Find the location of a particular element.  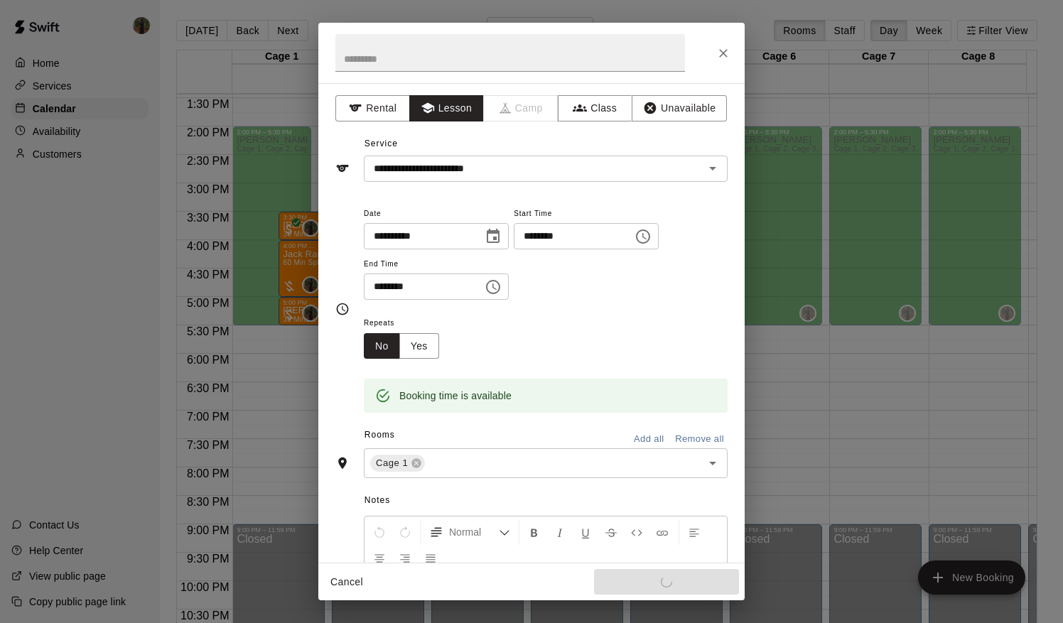

span: Rooms is located at coordinates (379, 435).